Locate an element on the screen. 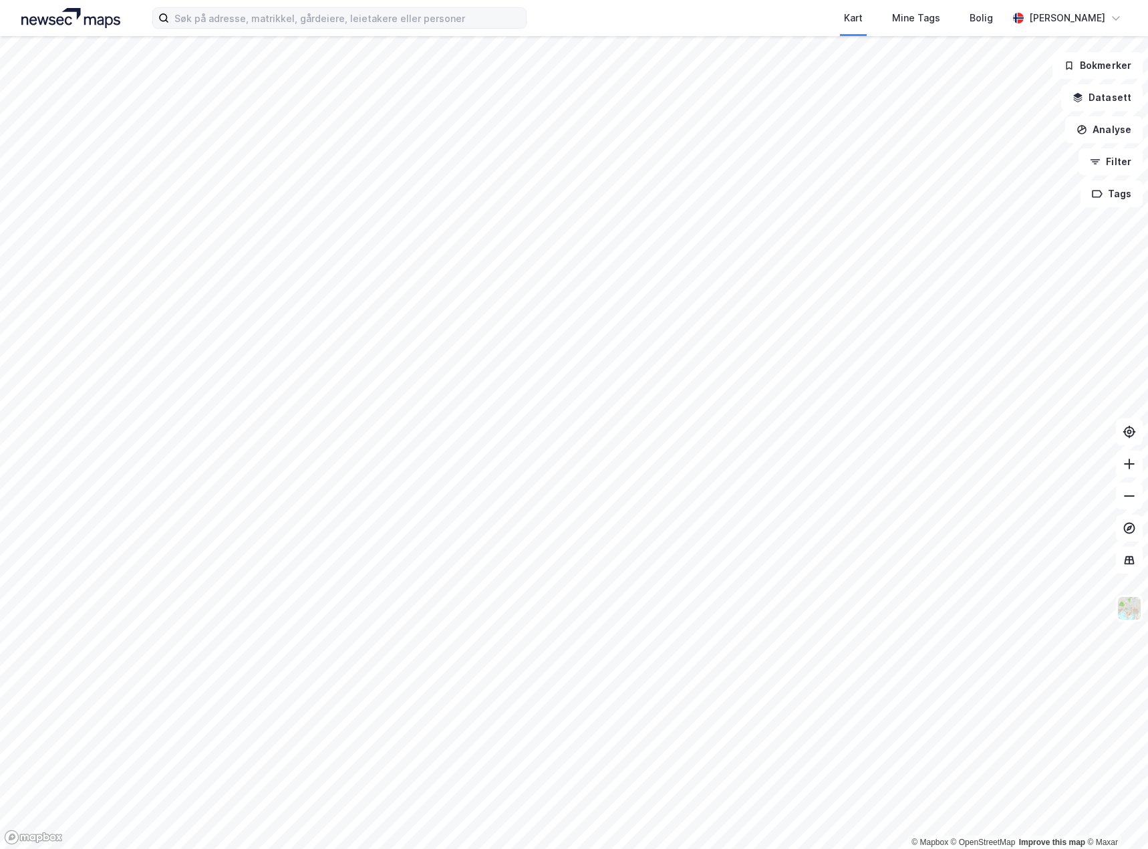 The height and width of the screenshot is (849, 1148). button: Analyse is located at coordinates (1104, 130).